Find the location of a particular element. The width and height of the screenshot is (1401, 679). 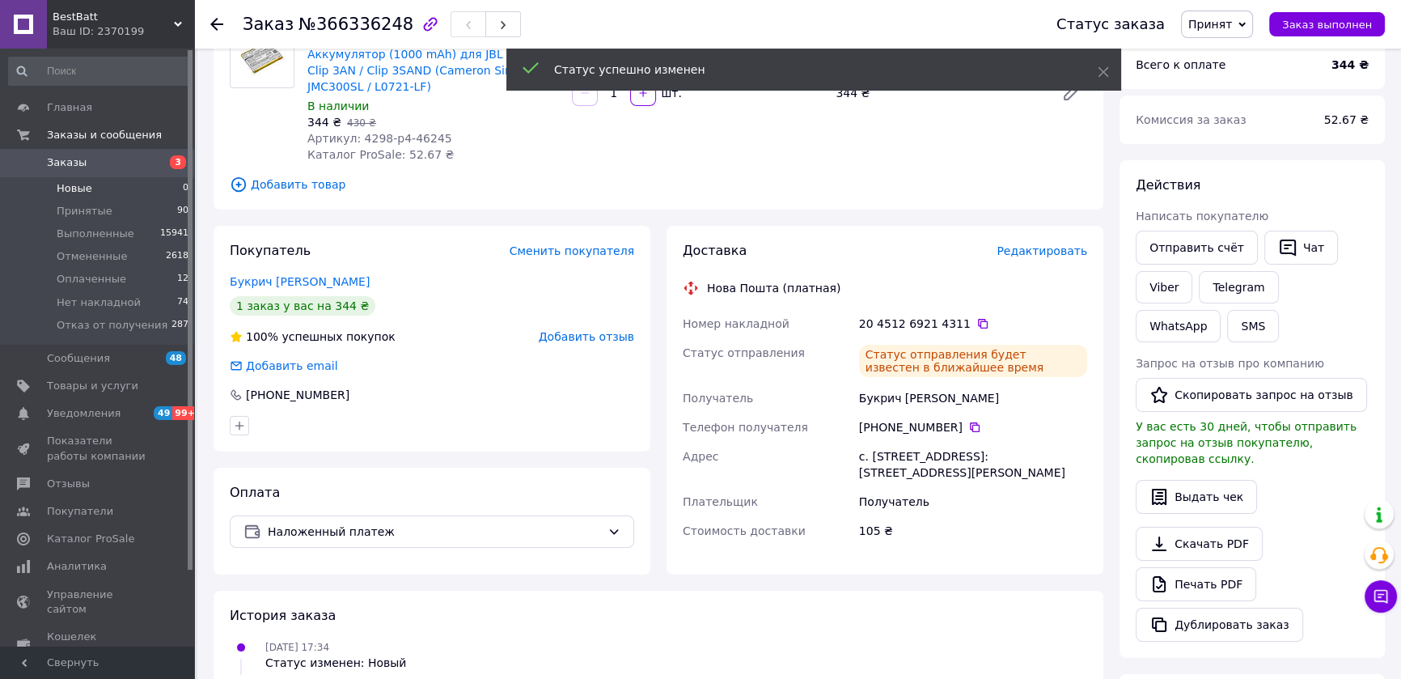

div: 20 4512 6921 4311 is located at coordinates (973, 324).